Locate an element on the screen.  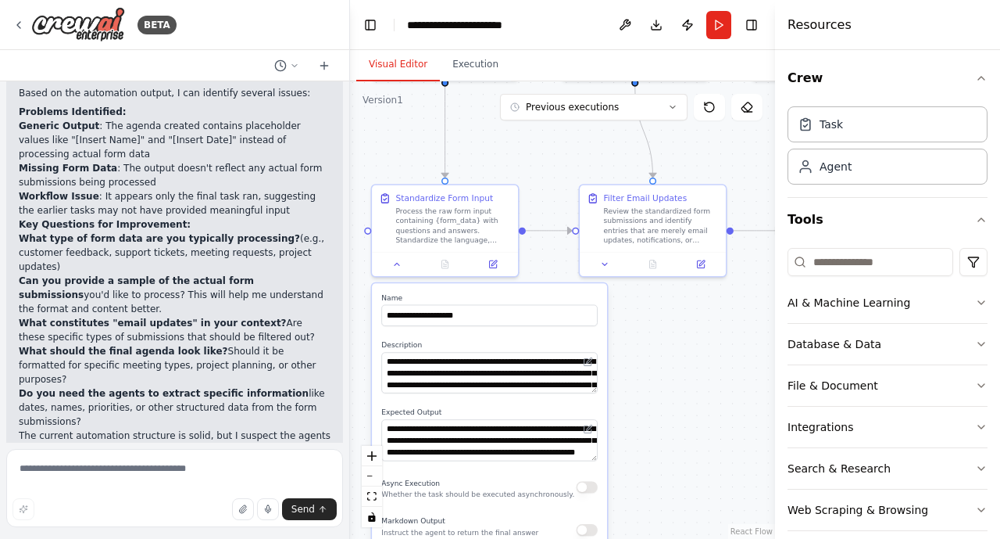
button: toggle interactivity is located at coordinates (372, 517).